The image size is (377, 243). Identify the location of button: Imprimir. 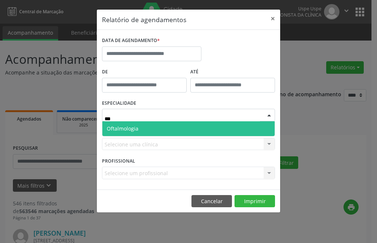
(255, 201).